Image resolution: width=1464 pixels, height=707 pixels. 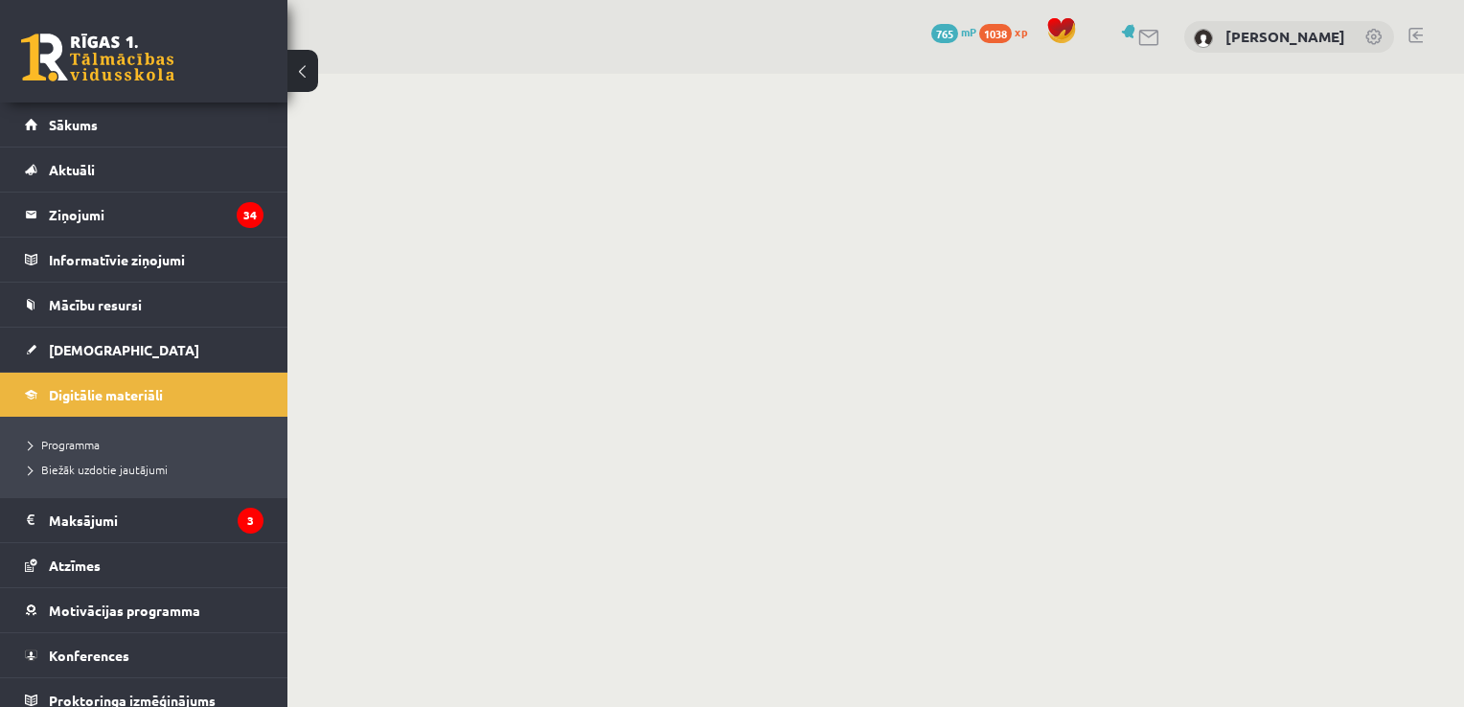 I want to click on span: Sākums, so click(x=73, y=125).